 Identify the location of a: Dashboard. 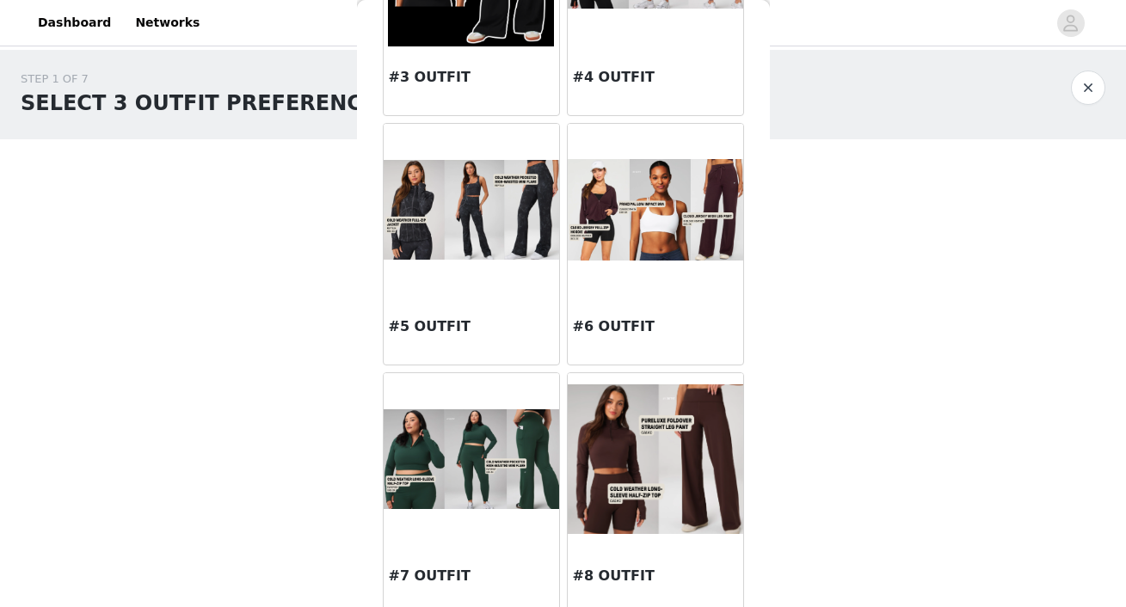
(74, 22).